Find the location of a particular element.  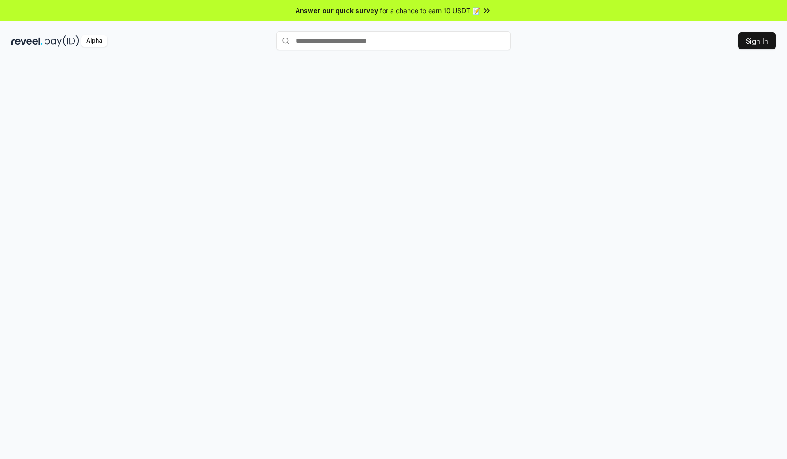

div: Alpha is located at coordinates (94, 41).